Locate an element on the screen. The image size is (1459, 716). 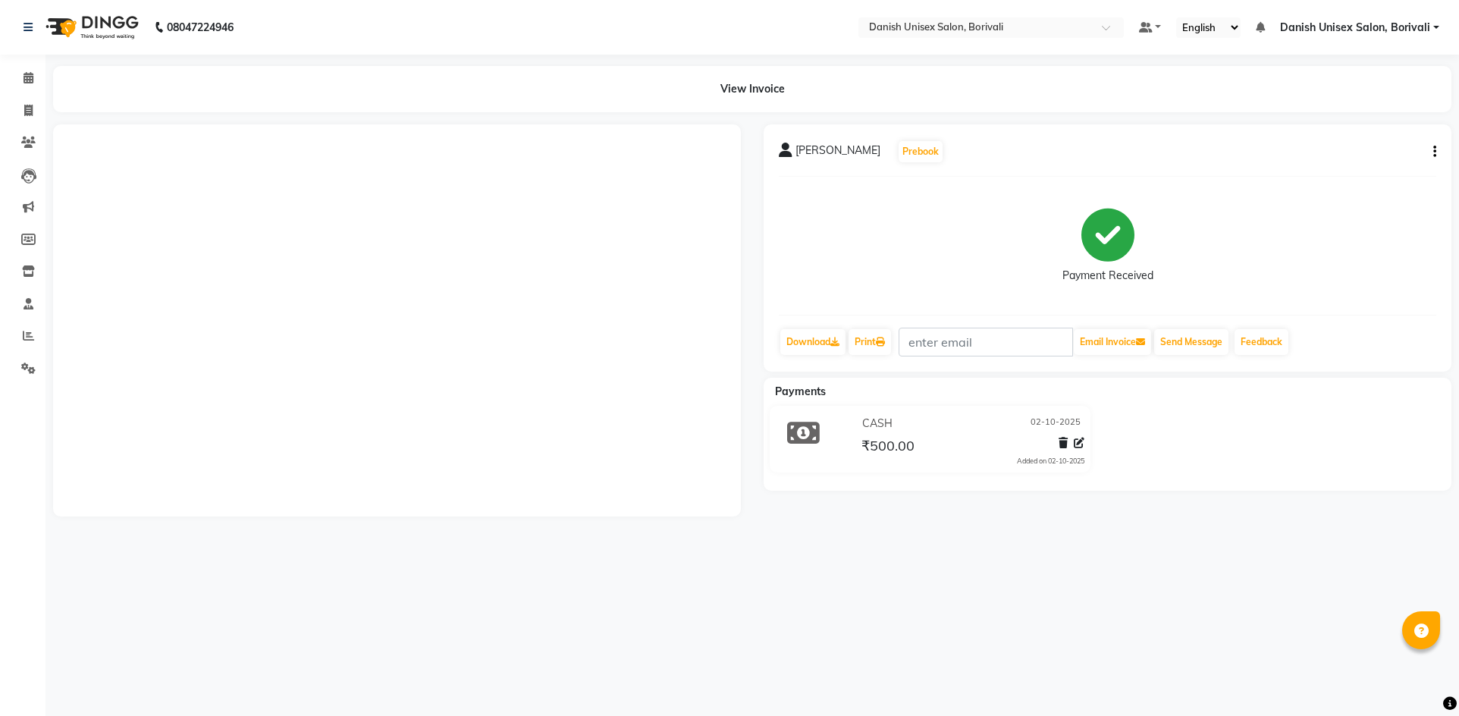
span: Danish Unisex Salon, Borivali is located at coordinates (1355, 27).